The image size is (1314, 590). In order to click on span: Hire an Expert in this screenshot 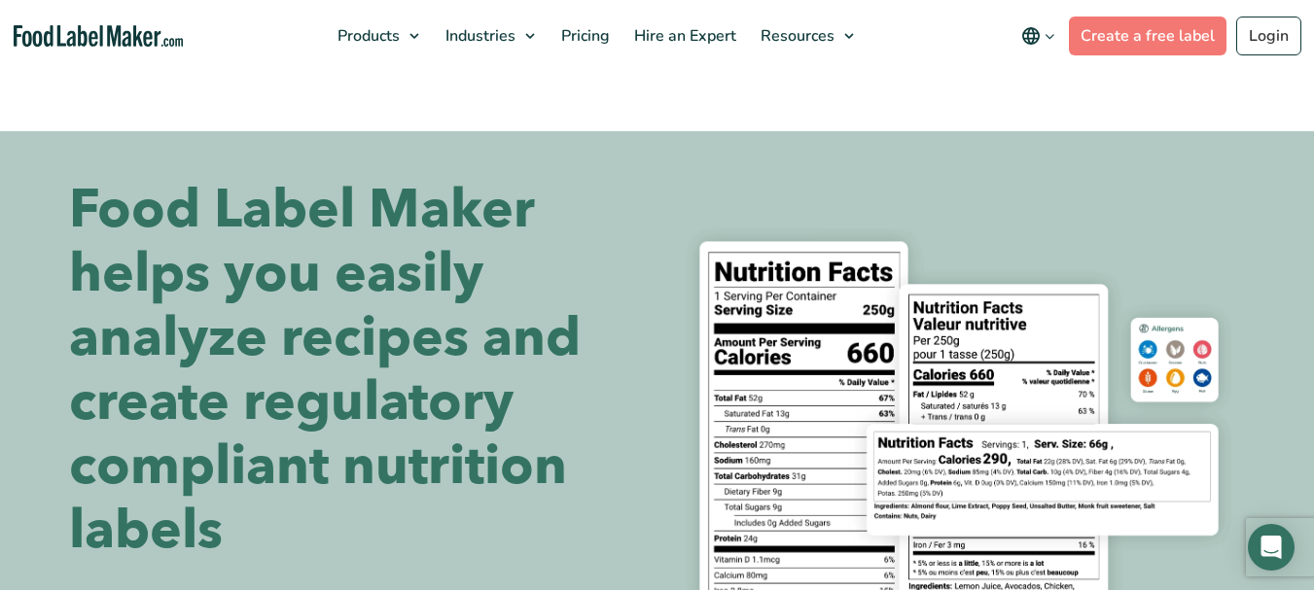, I will do `click(683, 36)`.